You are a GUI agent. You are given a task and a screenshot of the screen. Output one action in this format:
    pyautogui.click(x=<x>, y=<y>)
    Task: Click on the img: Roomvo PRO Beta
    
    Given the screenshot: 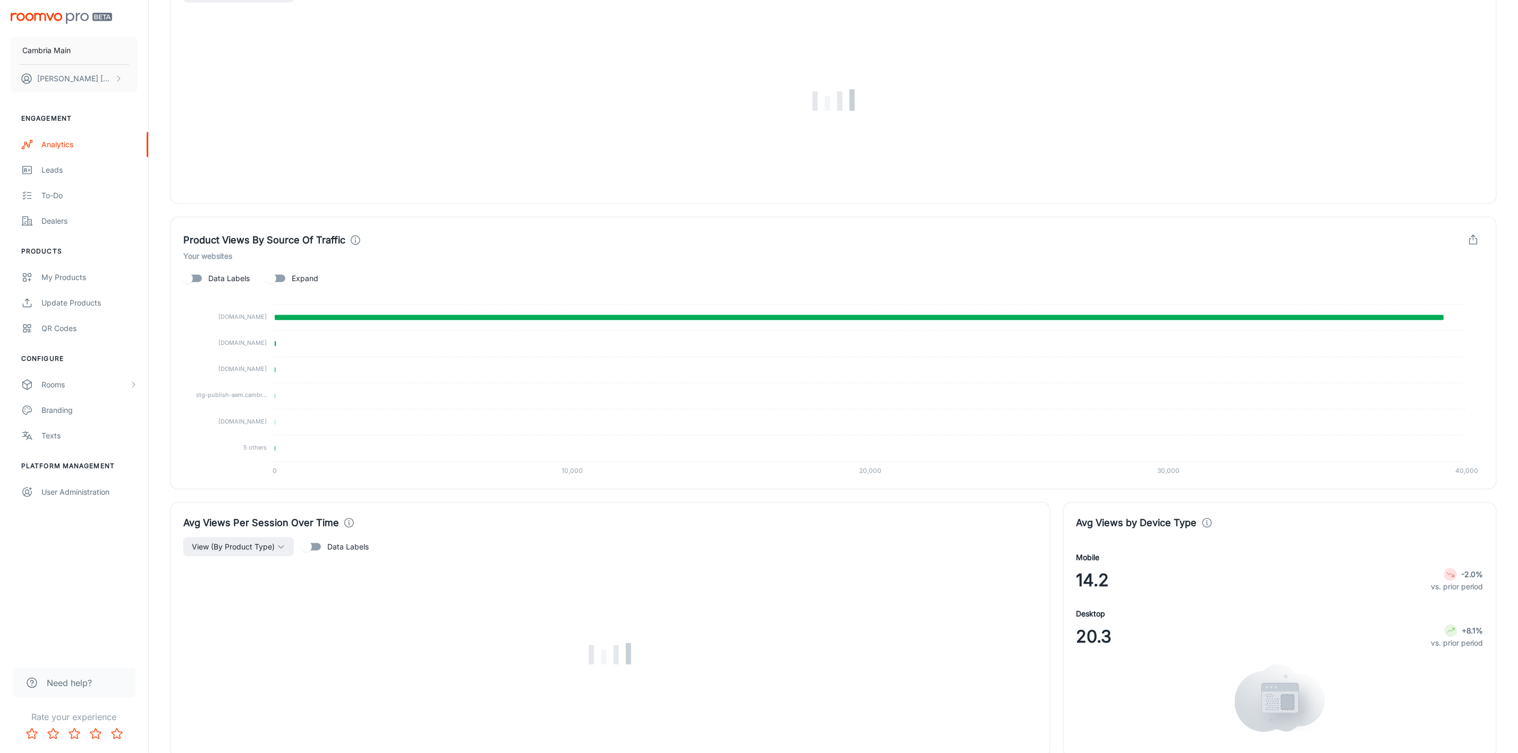 What is the action you would take?
    pyautogui.click(x=61, y=18)
    